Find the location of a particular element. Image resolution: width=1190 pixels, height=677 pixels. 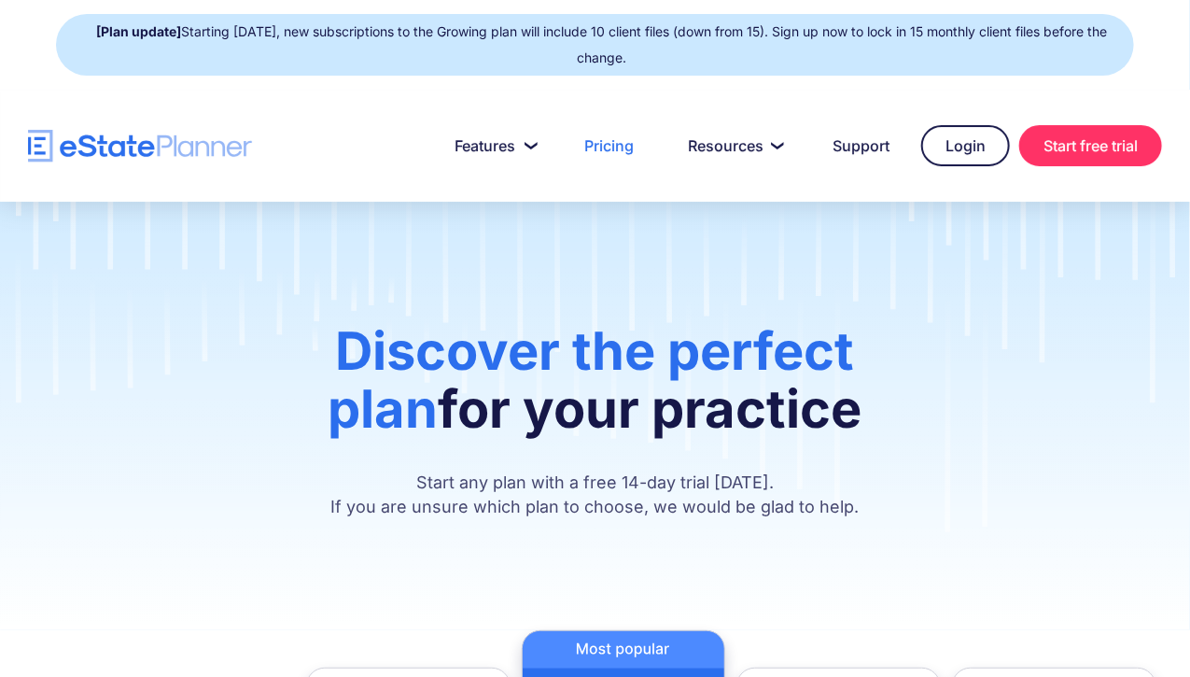

h1: for your practice is located at coordinates (595, 389).